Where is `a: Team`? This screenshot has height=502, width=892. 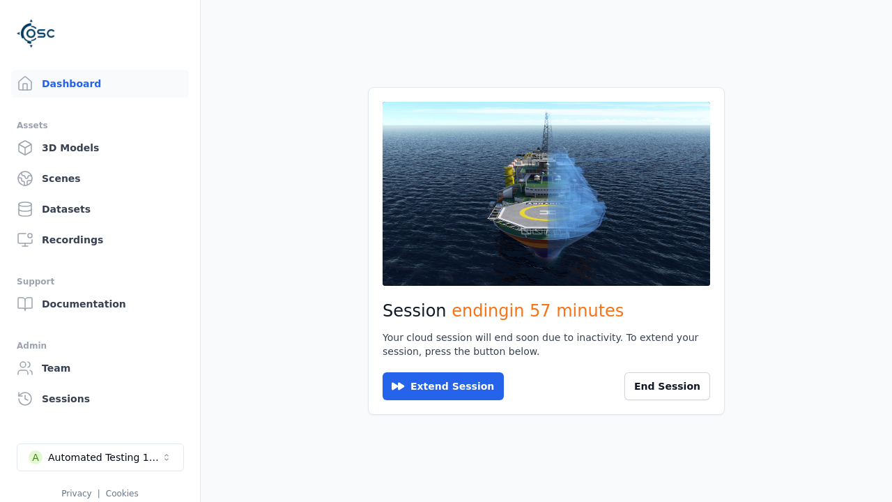
a: Team is located at coordinates (100, 368).